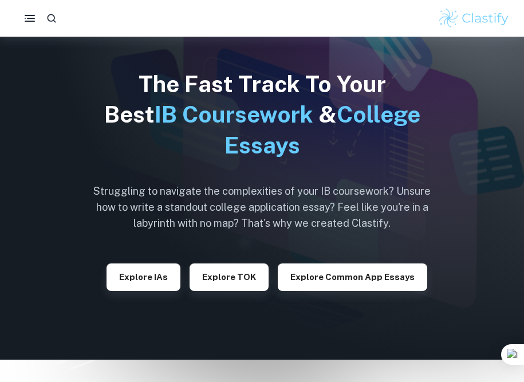 The width and height of the screenshot is (524, 382). Describe the element at coordinates (143, 276) in the screenshot. I see `a: Explore IAs` at that location.